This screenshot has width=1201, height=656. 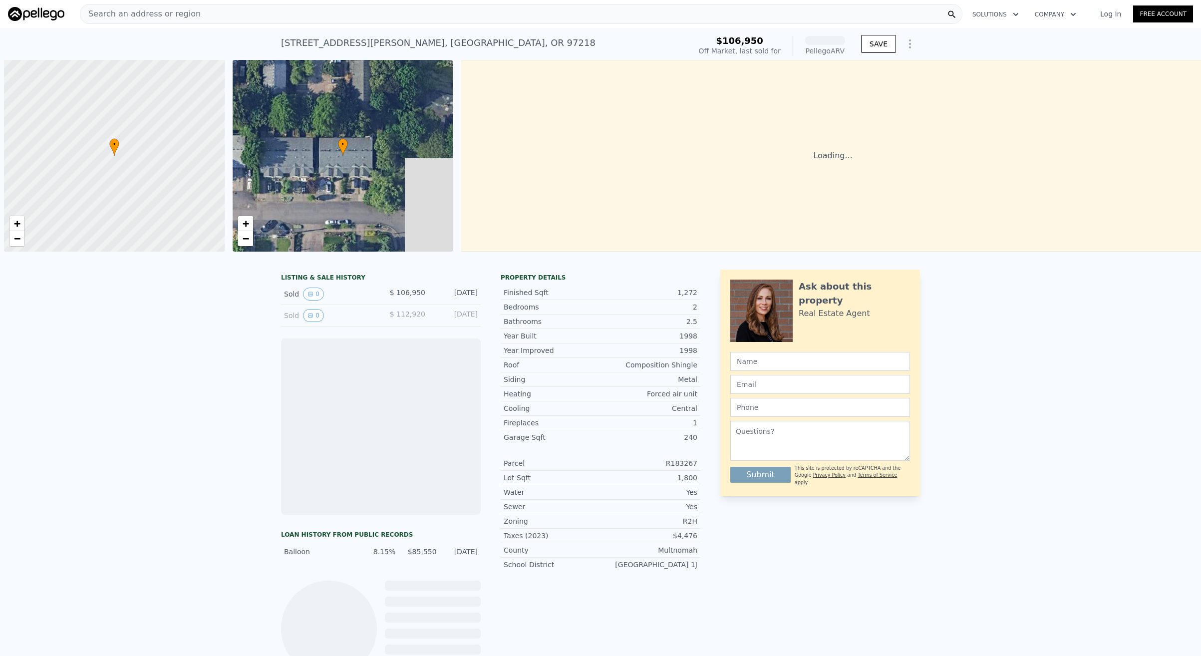 I want to click on div: Ask about this property, so click(x=854, y=294).